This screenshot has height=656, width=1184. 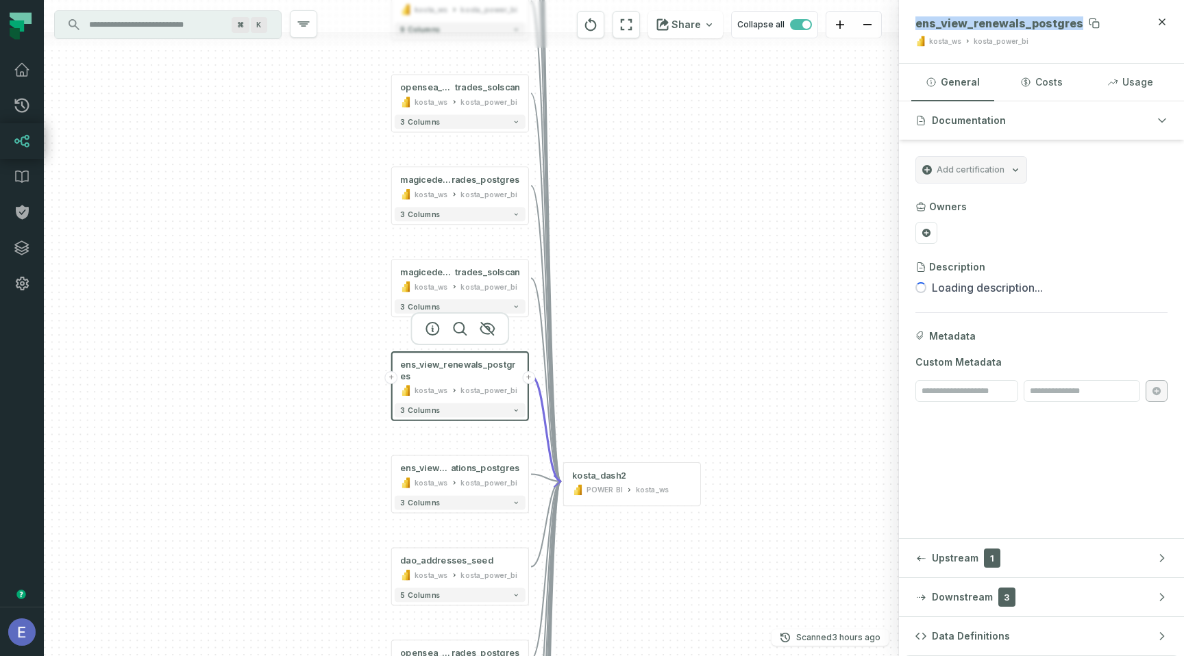 I want to click on g: Edge from 9bc91ebbf8ecae80cc54ac0e9665d6ea to d55dfa1ccd9f5bdeb59d05fc7c6565ca, so click(x=546, y=380).